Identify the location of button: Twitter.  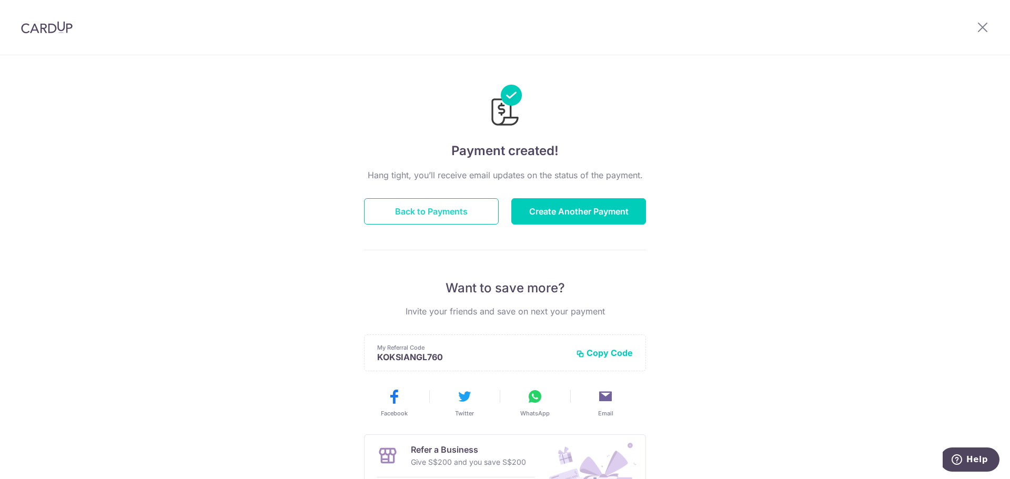
(465, 403).